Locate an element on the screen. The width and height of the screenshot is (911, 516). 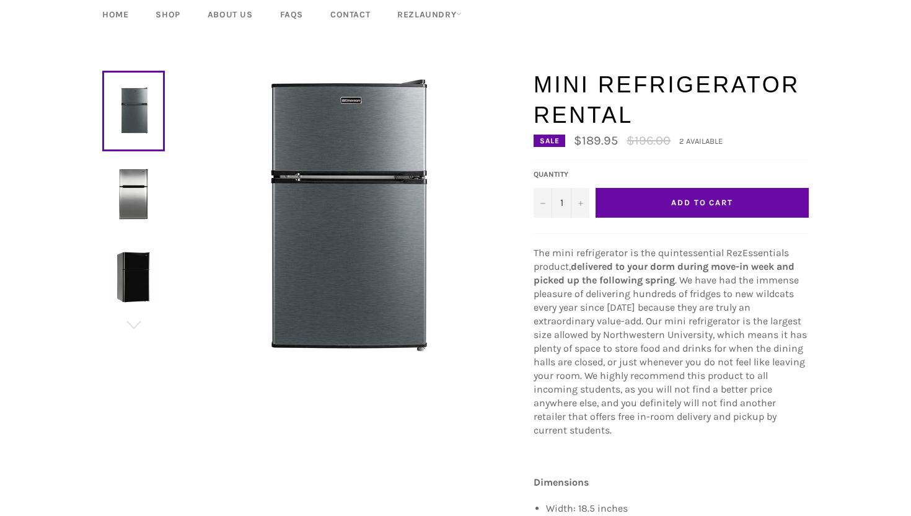
strong: delivered to your dorm during move-in week and picked up the following spring is located at coordinates (664, 273).